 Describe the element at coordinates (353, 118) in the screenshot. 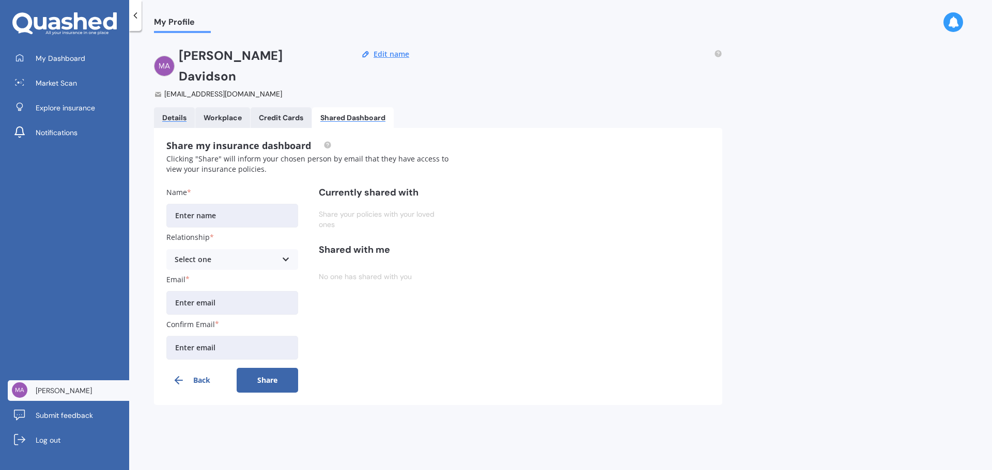

I see `a: Shared Dashboard` at that location.